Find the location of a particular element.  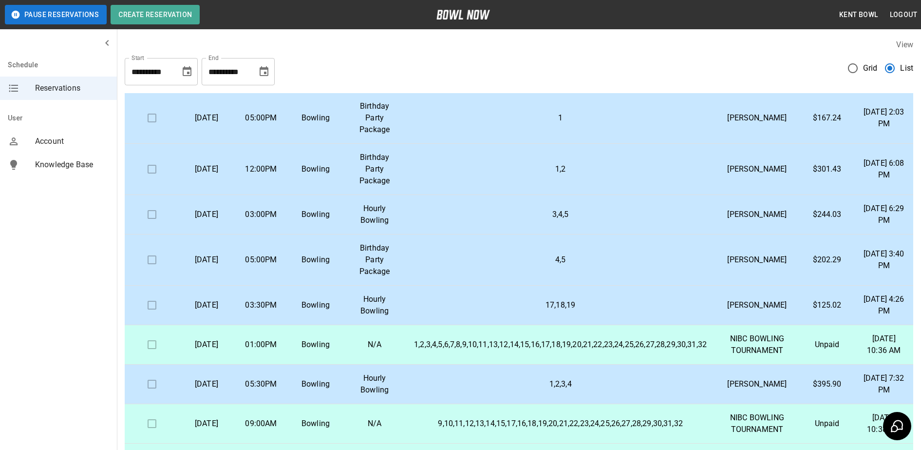

span: Knowledge Base is located at coordinates (72, 165).